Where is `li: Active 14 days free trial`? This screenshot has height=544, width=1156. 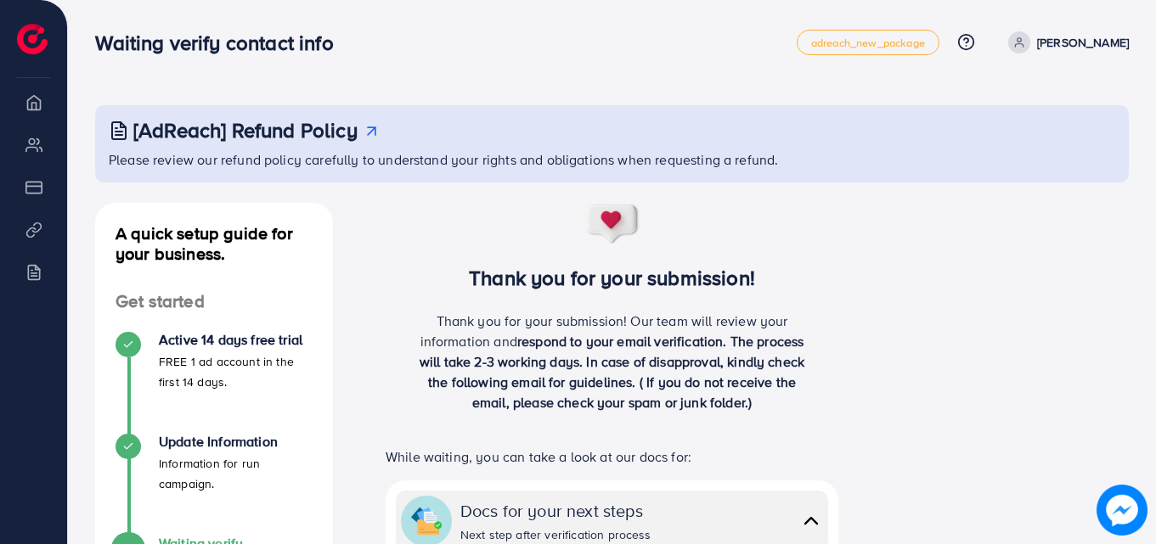 li: Active 14 days free trial is located at coordinates (214, 383).